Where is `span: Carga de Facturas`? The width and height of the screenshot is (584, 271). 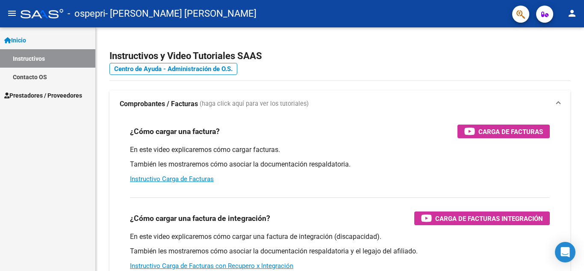
span: Carga de Facturas is located at coordinates (511, 131).